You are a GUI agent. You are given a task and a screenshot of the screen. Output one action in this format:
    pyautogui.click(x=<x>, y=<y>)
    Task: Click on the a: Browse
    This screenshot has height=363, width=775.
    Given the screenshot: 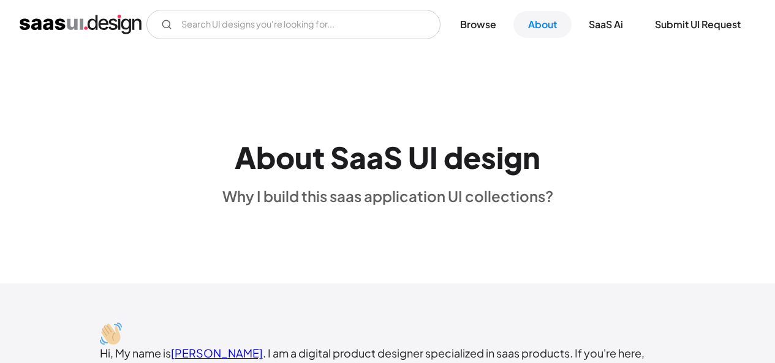 What is the action you would take?
    pyautogui.click(x=478, y=25)
    